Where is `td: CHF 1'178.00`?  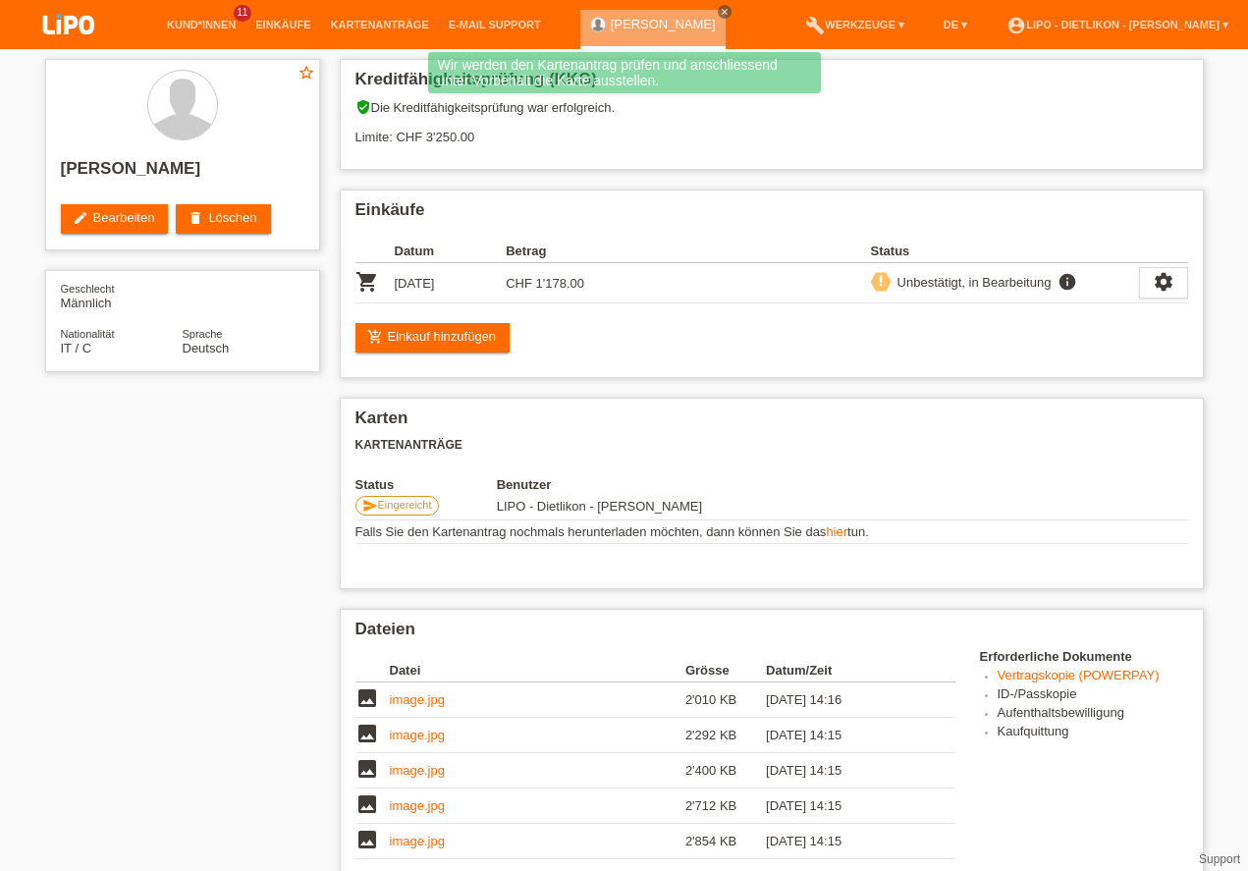 td: CHF 1'178.00 is located at coordinates (562, 283).